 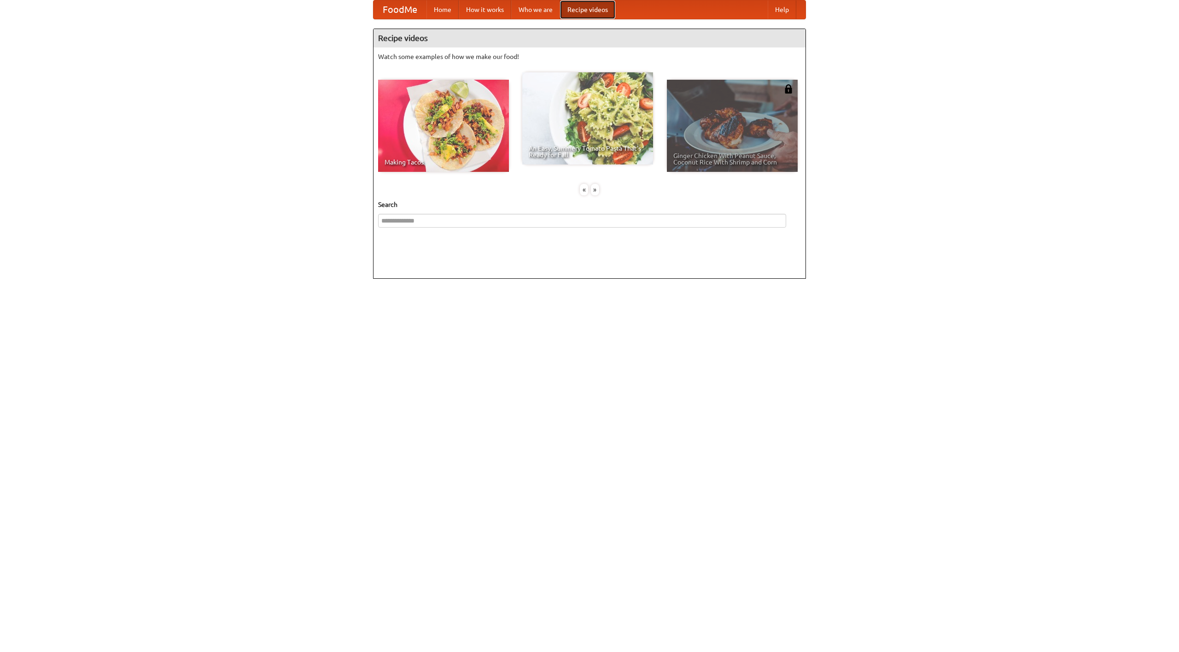 What do you see at coordinates (789, 89) in the screenshot?
I see `img: 483408.png` at bounding box center [789, 89].